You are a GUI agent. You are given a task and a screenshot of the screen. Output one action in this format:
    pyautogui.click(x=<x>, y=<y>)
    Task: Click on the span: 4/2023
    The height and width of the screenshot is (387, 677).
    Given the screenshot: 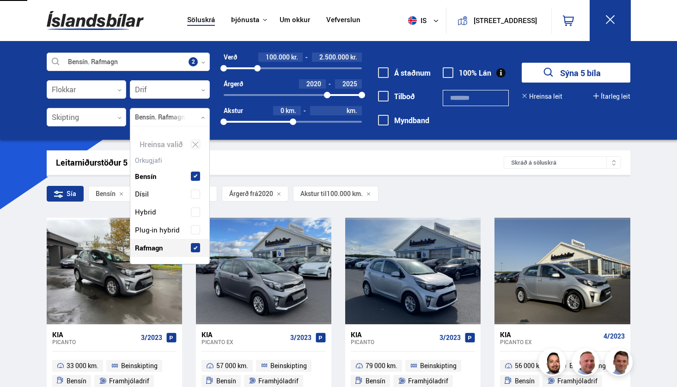 What is the action you would take?
    pyautogui.click(x=614, y=337)
    